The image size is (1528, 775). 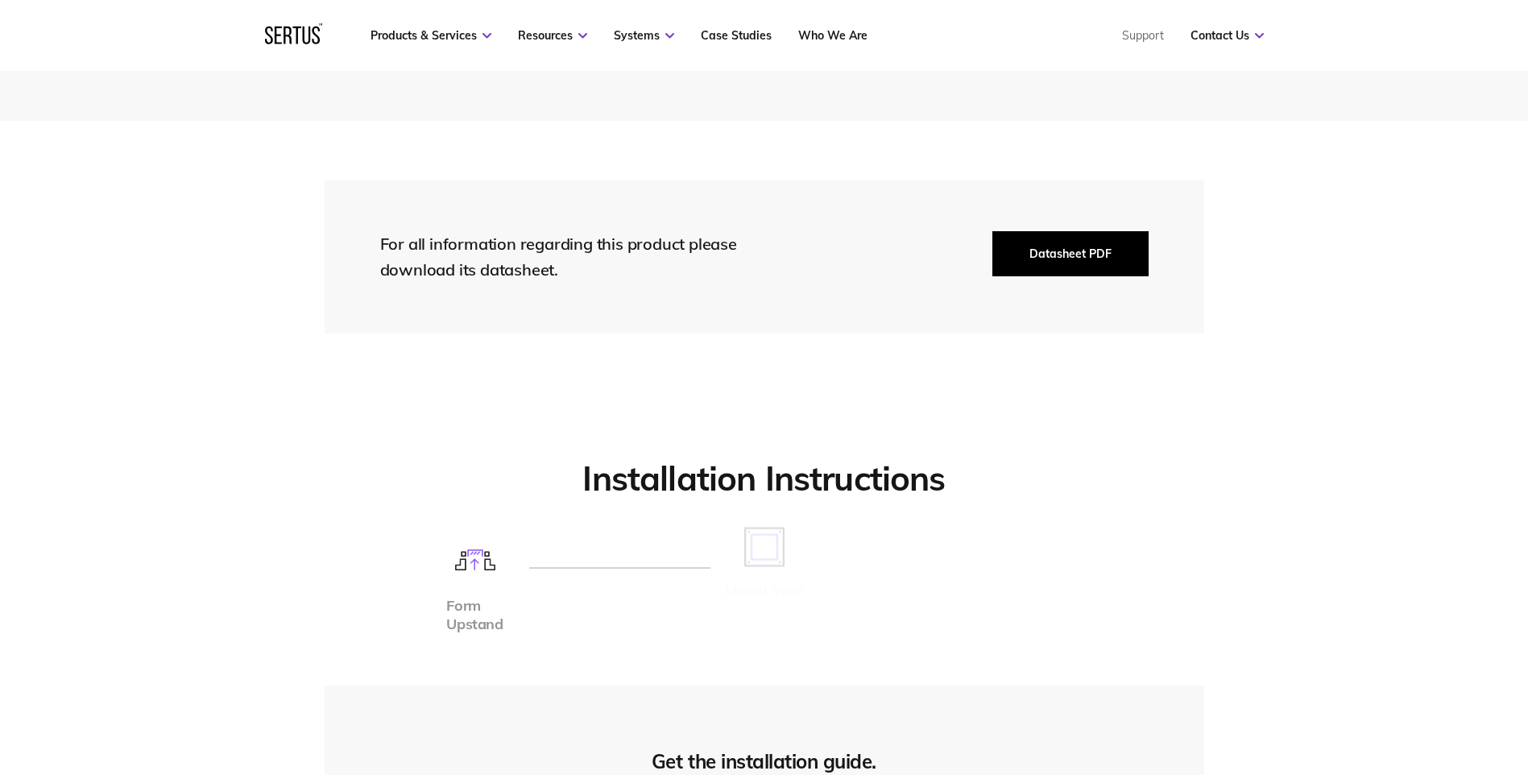 I want to click on button: Datasheet PDF, so click(x=1070, y=254).